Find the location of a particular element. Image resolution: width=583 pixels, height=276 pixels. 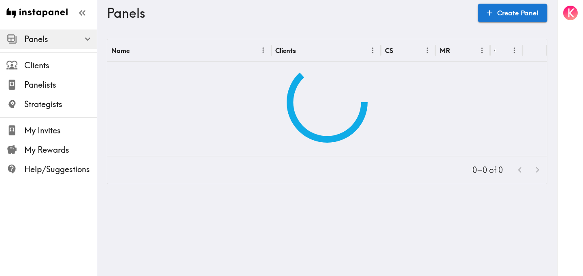

div: CS is located at coordinates (389, 51).